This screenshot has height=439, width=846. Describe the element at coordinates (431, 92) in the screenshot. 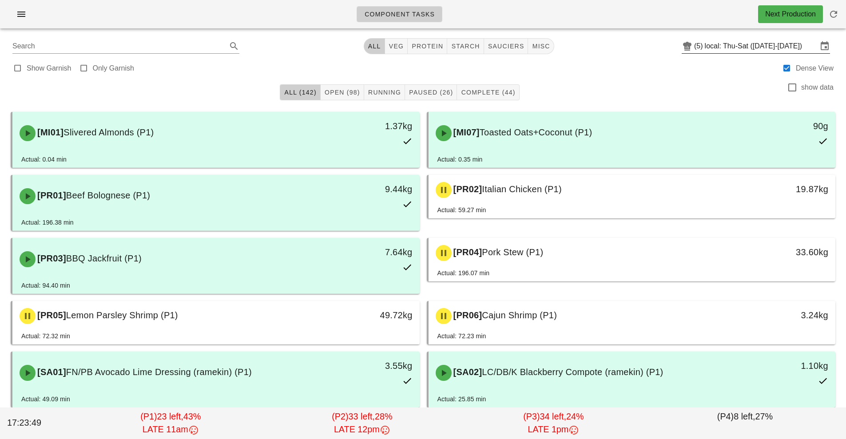

I see `span: Paused (26)` at that location.